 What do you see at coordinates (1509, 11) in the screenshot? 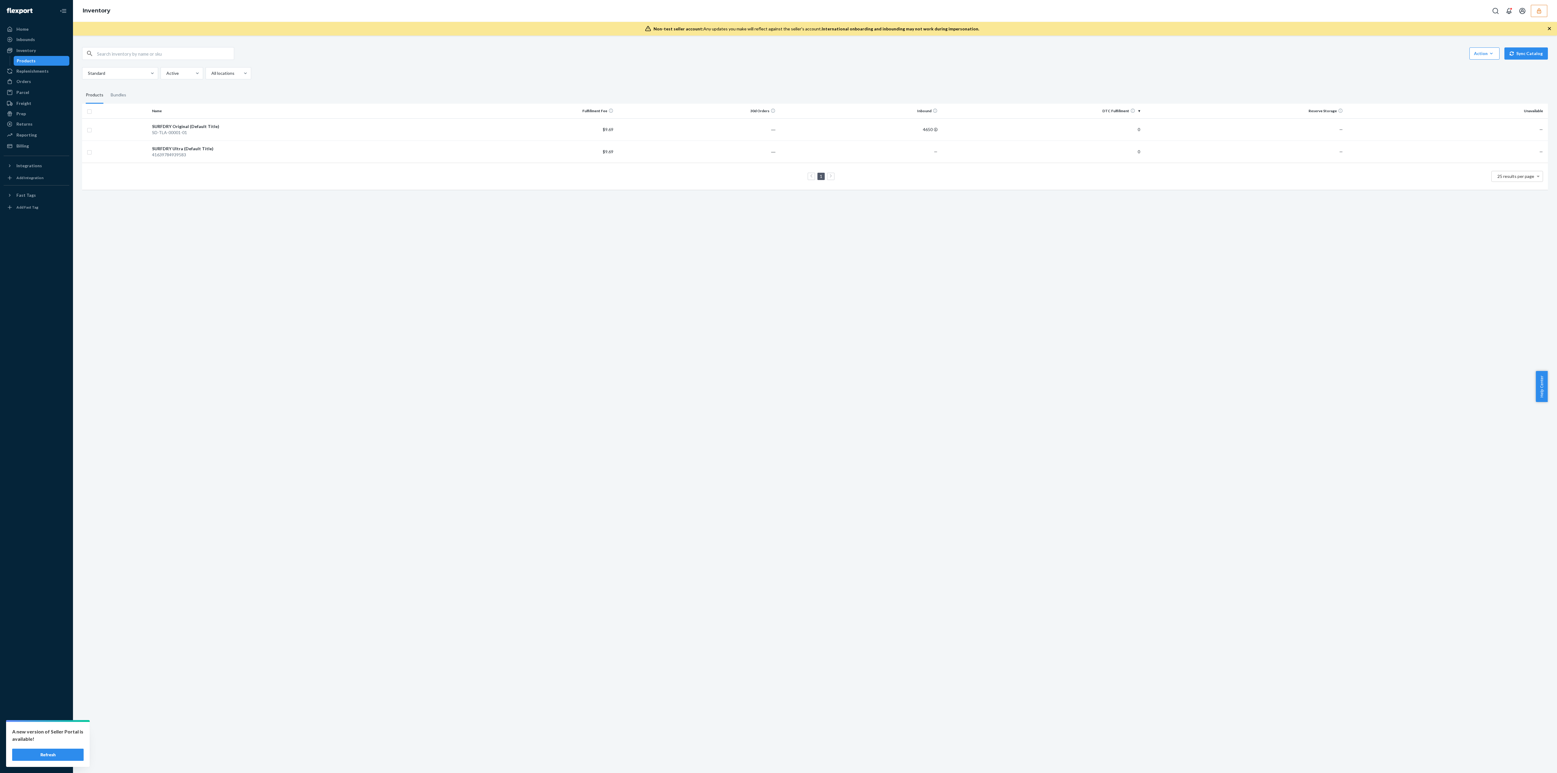
I see `button: Open notifications` at bounding box center [1509, 11].